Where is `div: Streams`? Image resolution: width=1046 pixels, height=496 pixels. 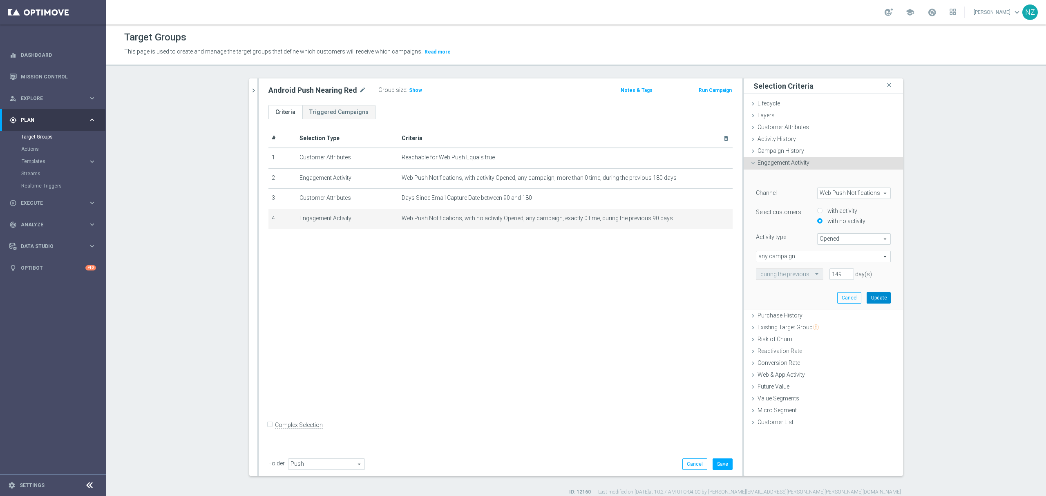 div: Streams is located at coordinates (63, 174).